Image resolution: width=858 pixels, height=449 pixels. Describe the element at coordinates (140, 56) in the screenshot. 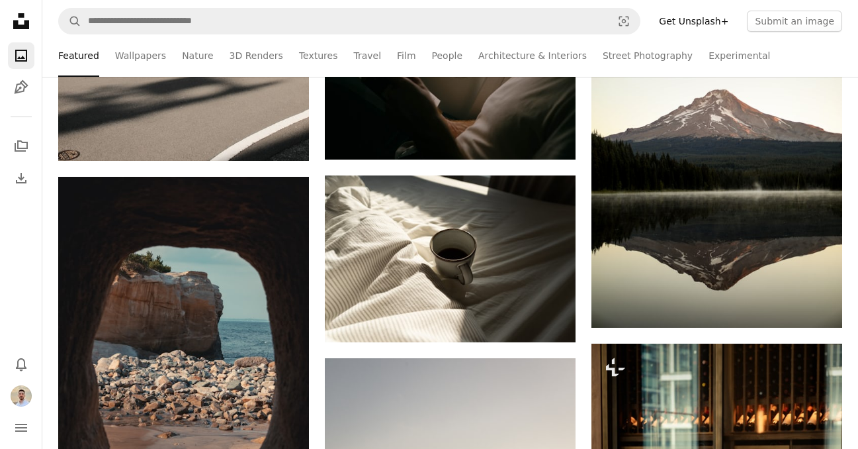

I see `a: Wallpapers` at that location.